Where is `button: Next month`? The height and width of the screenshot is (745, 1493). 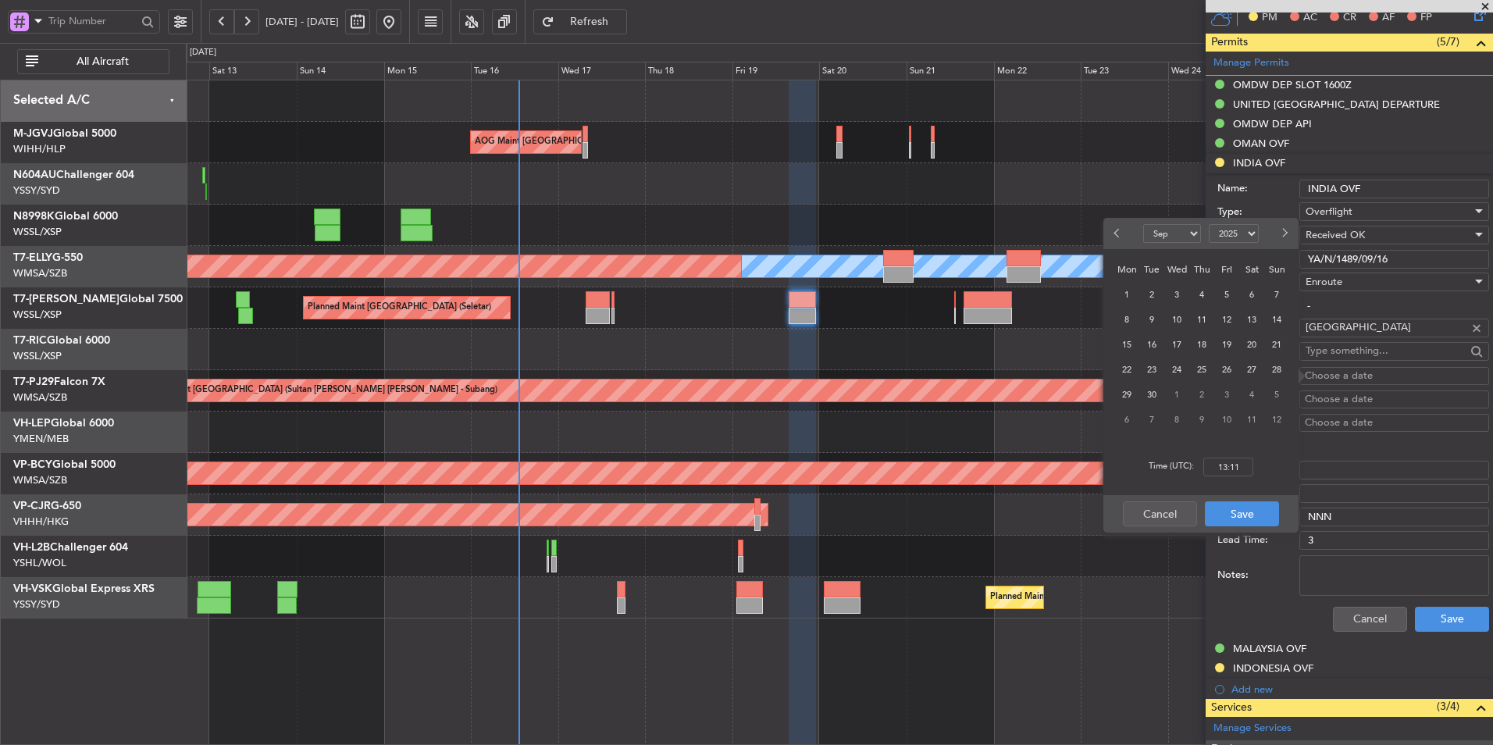 button: Next month is located at coordinates (1284, 233).